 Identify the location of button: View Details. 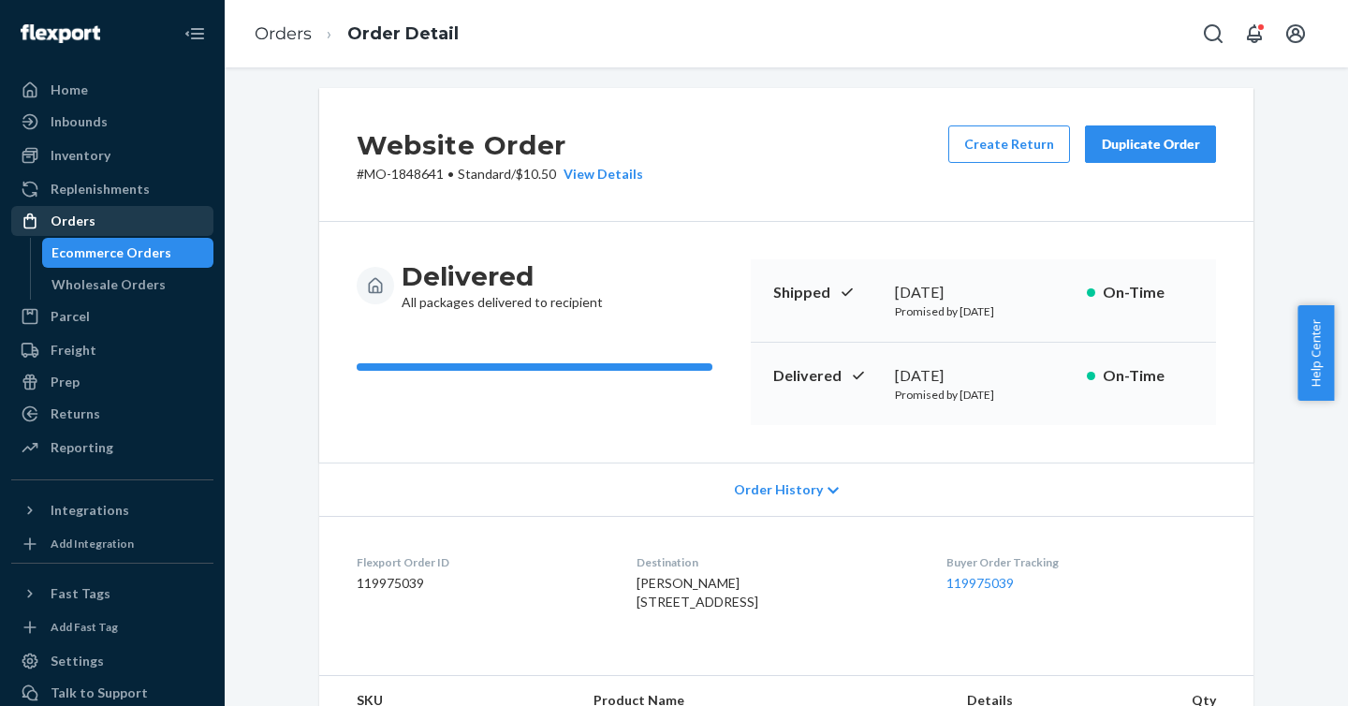
(599, 174).